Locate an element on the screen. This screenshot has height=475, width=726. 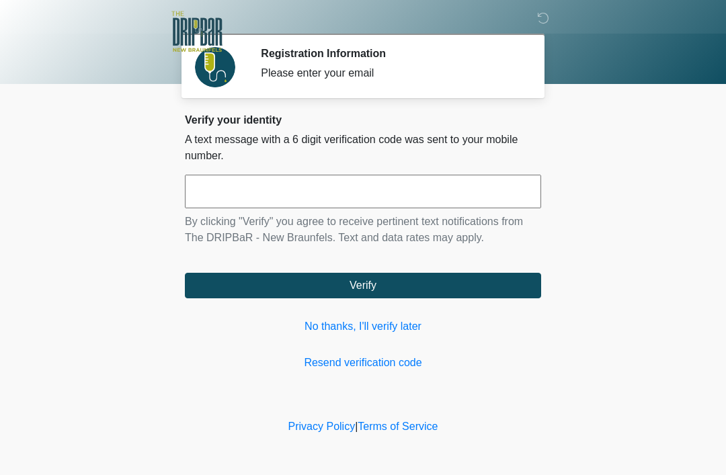
img: The DRIPBaR - New Braunfels Logo is located at coordinates (197, 32).